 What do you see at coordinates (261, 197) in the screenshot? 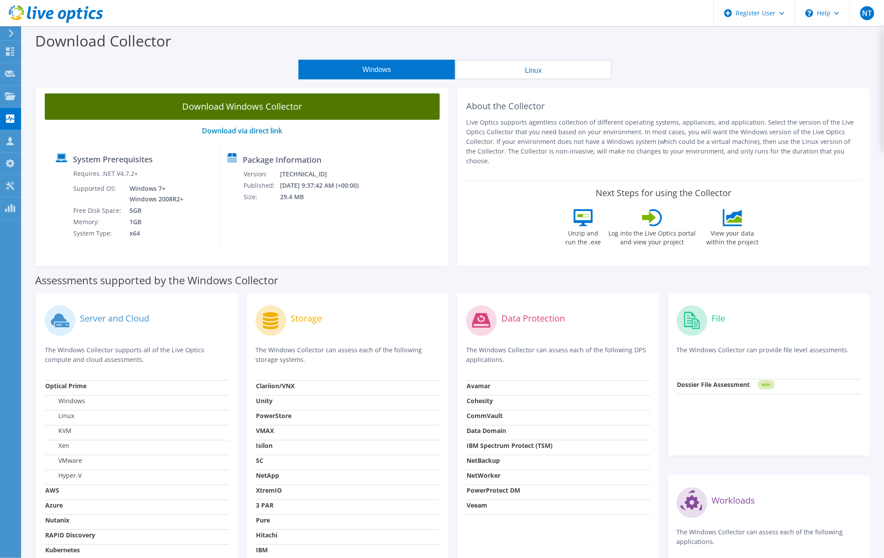
I see `td: Size:` at bounding box center [261, 197].